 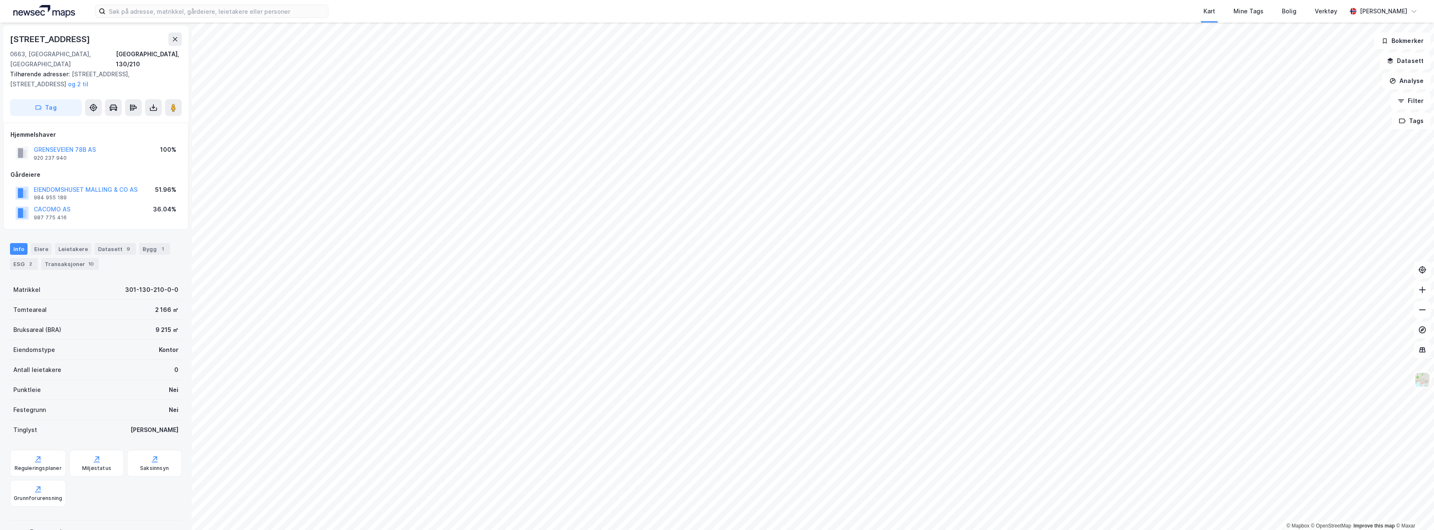 What do you see at coordinates (30, 264) in the screenshot?
I see `div: 2` at bounding box center [30, 264].